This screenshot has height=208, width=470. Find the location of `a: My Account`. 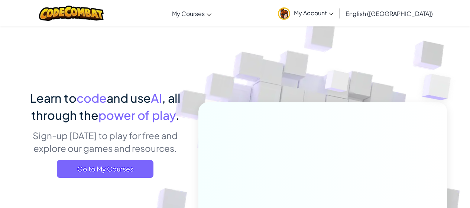

a: My Account is located at coordinates (306, 13).